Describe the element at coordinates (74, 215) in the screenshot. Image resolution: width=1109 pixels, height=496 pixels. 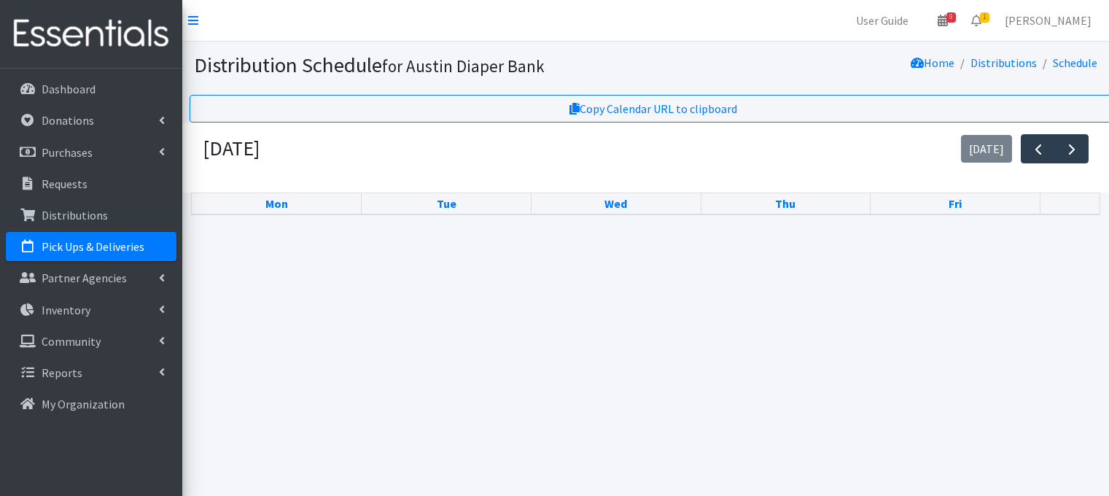
I see `p: Distributions` at that location.